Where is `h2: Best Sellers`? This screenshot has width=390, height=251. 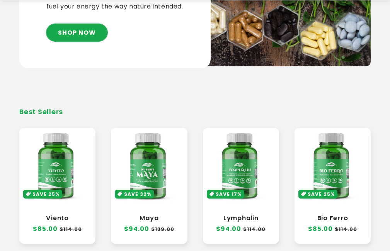
h2: Best Sellers is located at coordinates (195, 112).